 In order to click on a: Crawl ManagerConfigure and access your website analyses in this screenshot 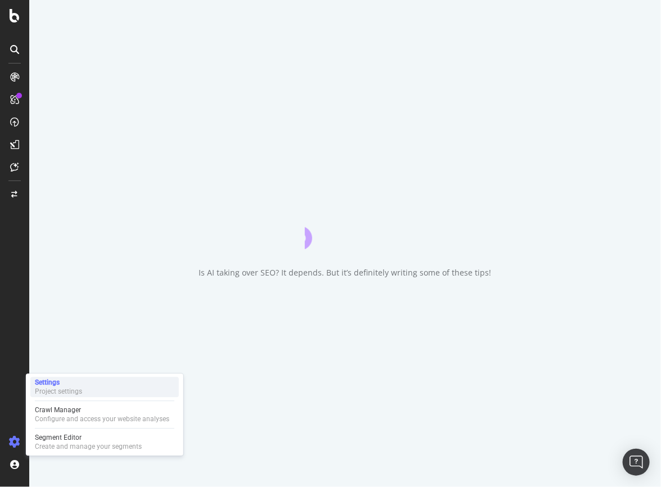, I will do `click(105, 415)`.